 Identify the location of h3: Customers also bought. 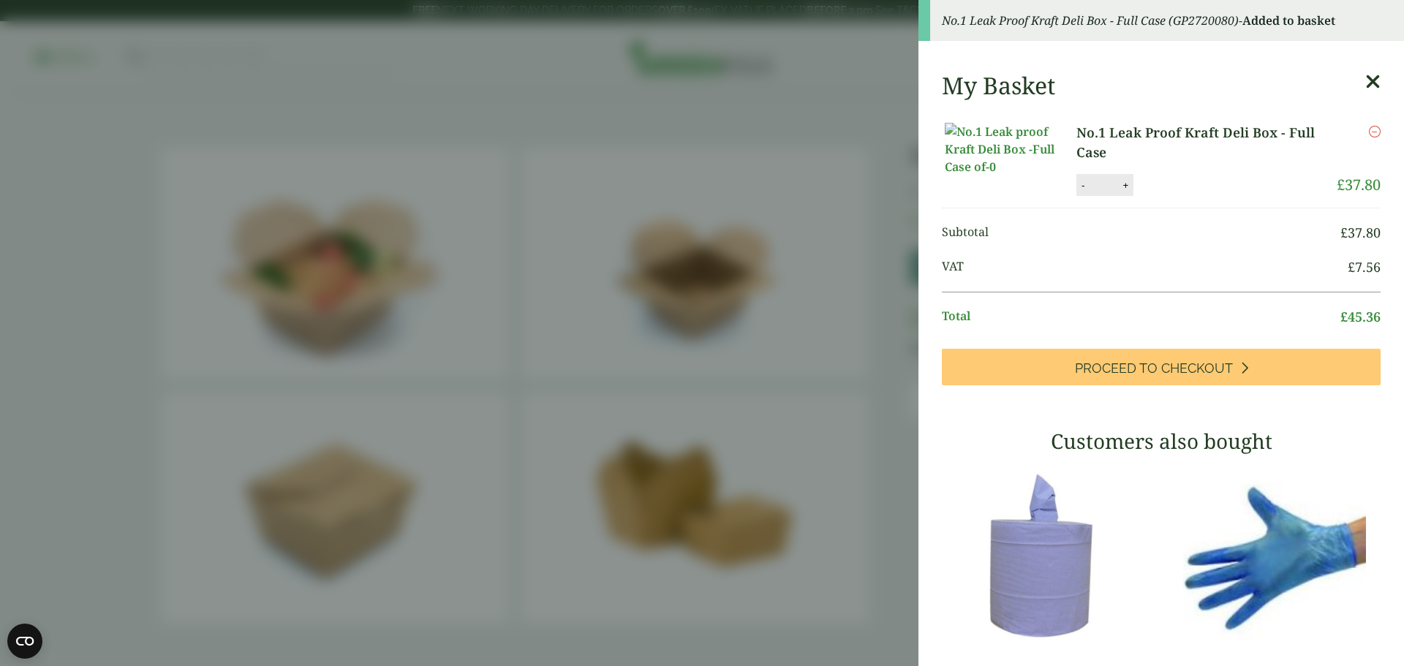
(1161, 442).